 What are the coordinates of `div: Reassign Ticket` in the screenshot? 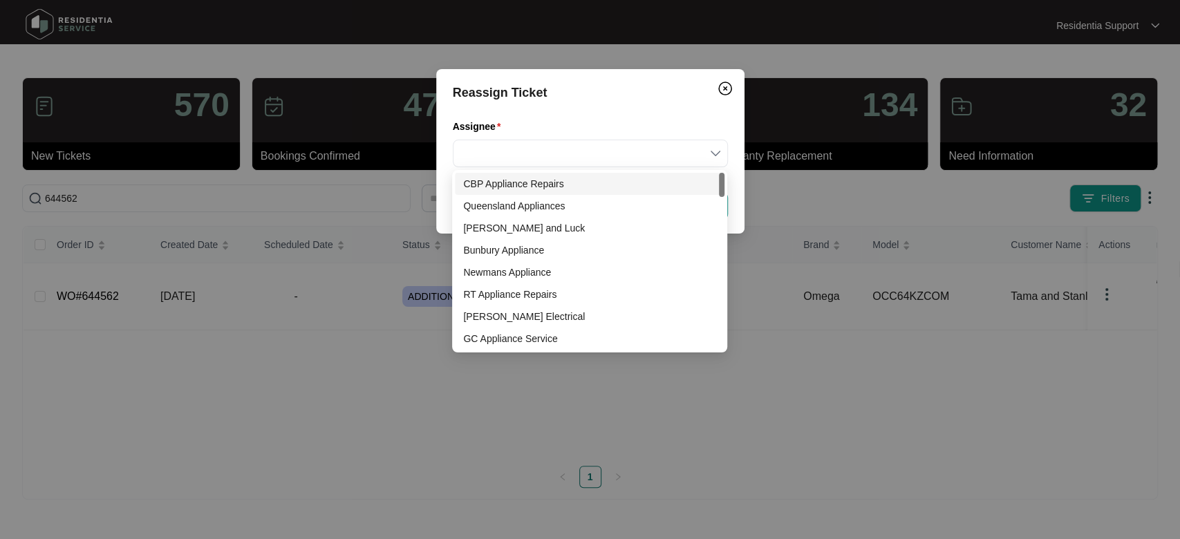 It's located at (591, 93).